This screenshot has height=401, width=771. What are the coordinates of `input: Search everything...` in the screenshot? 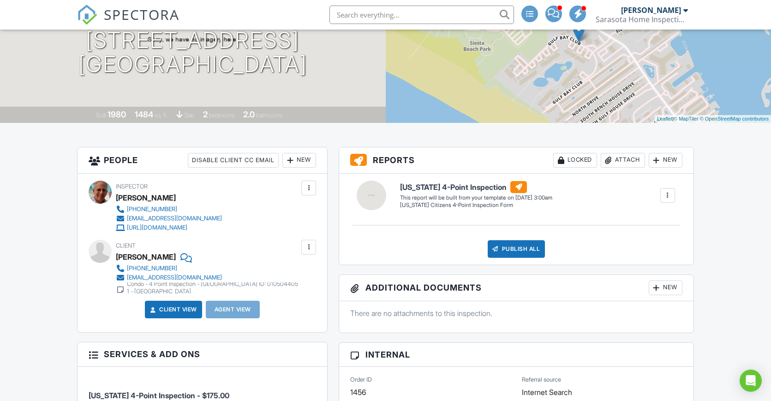 It's located at (422, 15).